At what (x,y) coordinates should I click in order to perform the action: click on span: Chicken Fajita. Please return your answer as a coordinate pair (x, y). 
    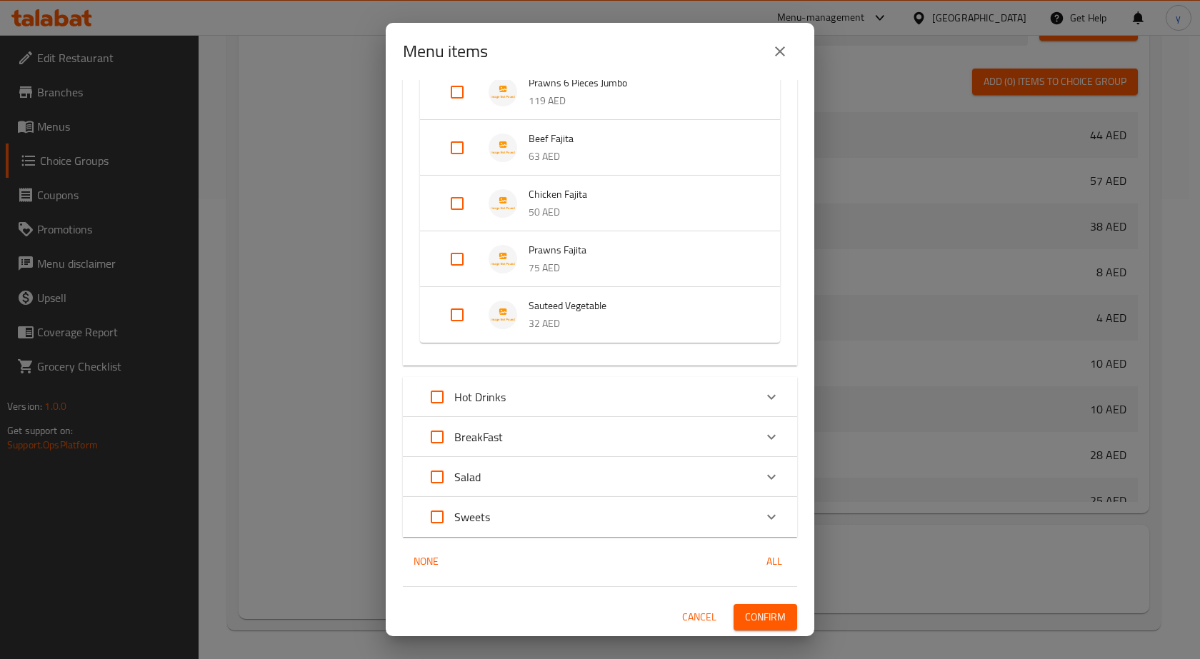
    Looking at the image, I should click on (640, 194).